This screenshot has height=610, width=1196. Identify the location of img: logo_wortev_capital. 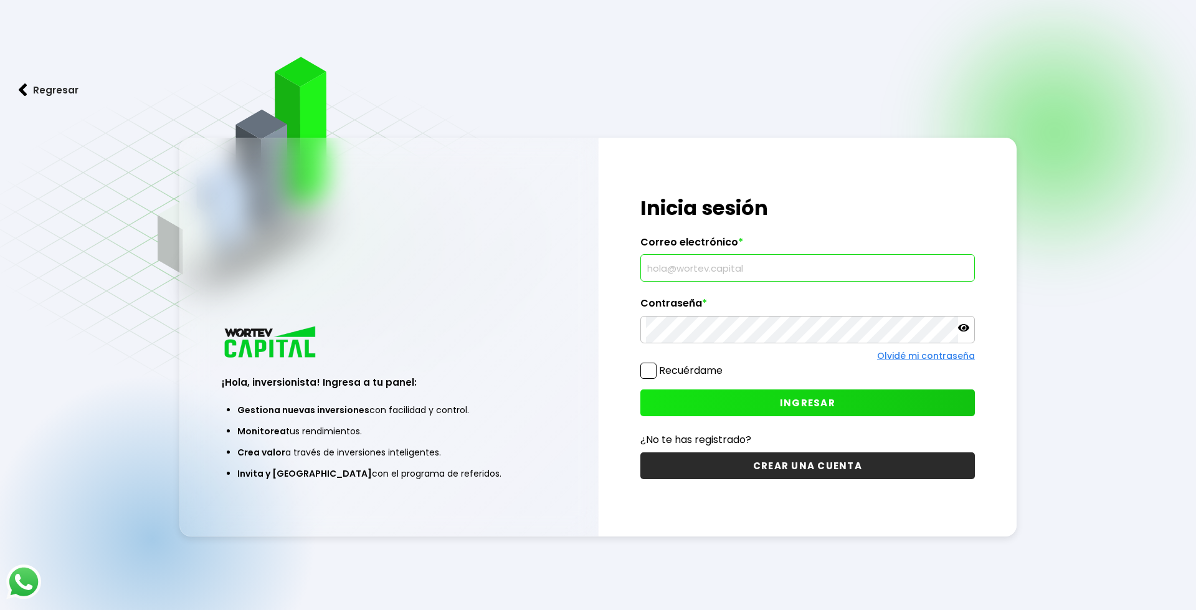
(271, 343).